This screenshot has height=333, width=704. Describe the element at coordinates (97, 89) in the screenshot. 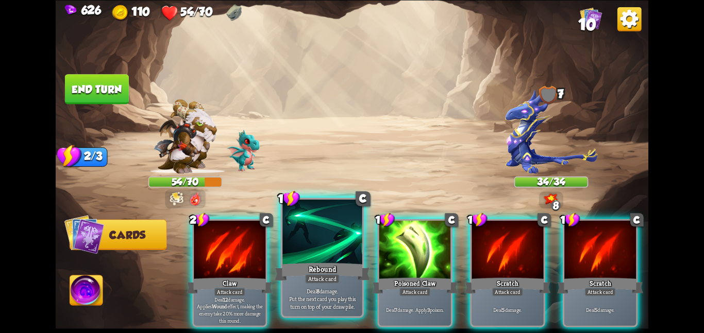

I see `button: End turn` at that location.